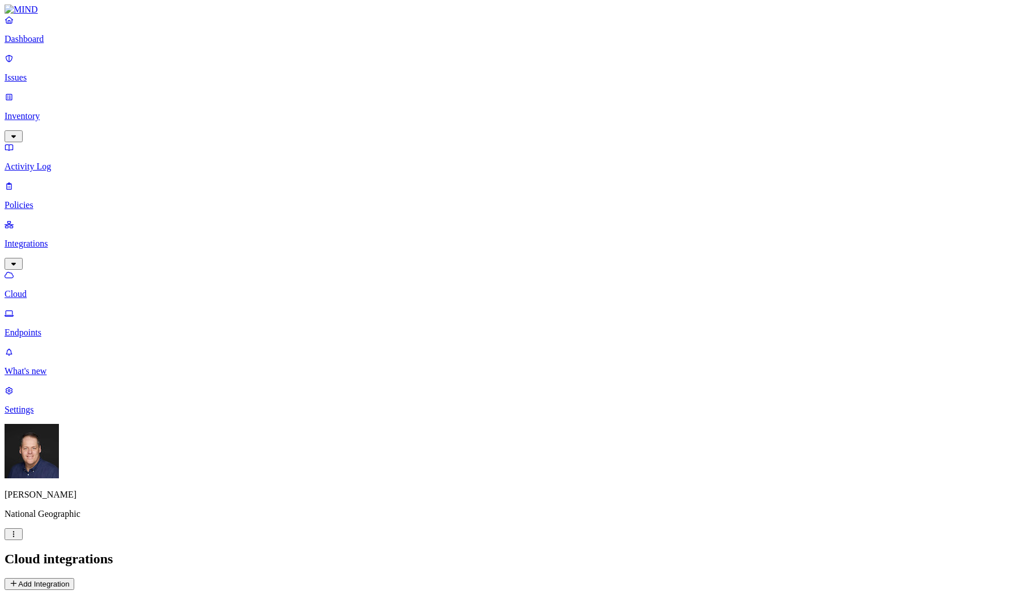  Describe the element at coordinates (32, 451) in the screenshot. I see `img: Mark DeCarlo` at that location.